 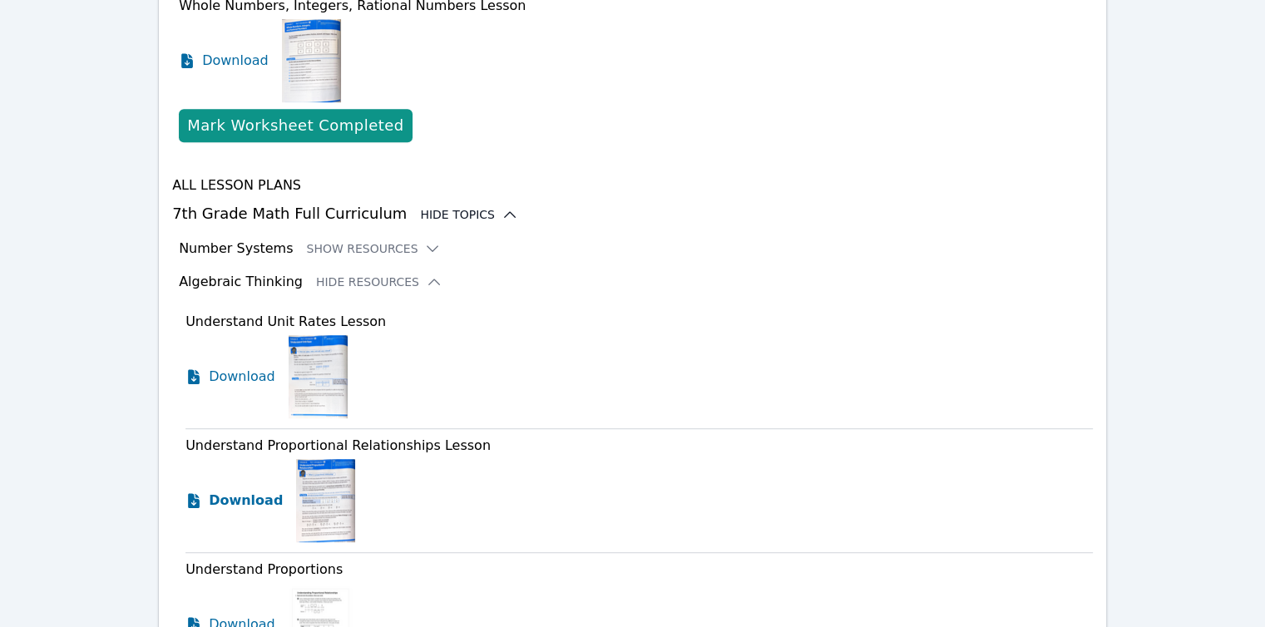 I want to click on span: Understand Unit Rates Lesson, so click(x=285, y=321).